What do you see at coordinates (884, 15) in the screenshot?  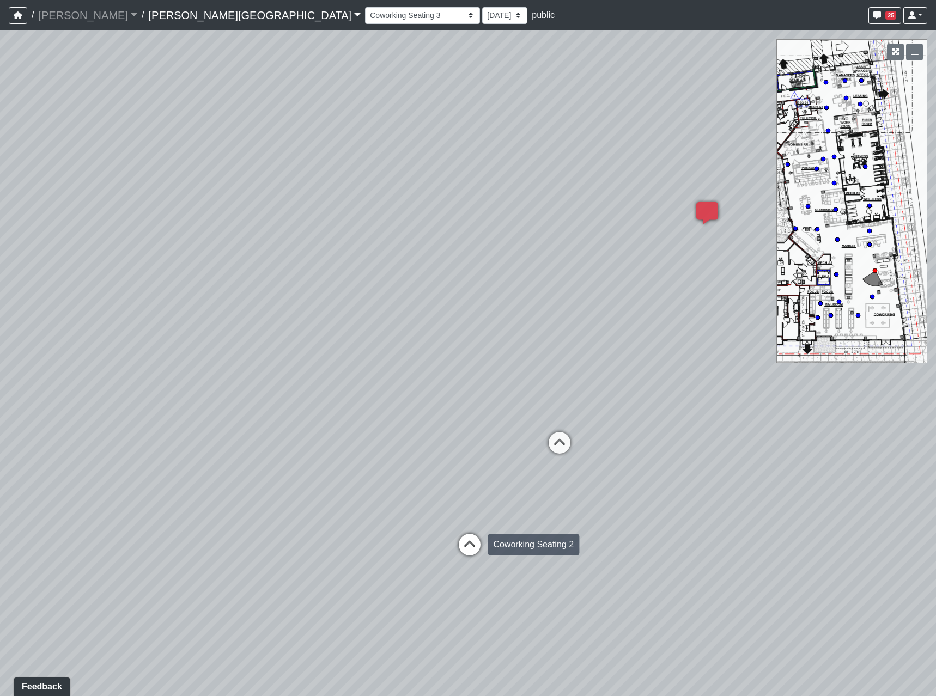 I see `button: 25` at bounding box center [884, 15].